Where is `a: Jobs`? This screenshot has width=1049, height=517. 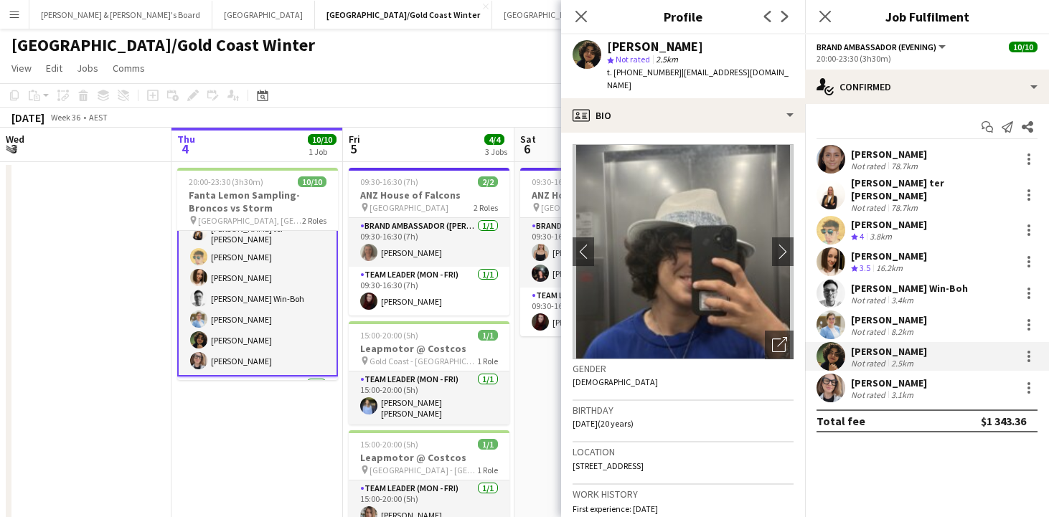
a: Jobs is located at coordinates (87, 68).